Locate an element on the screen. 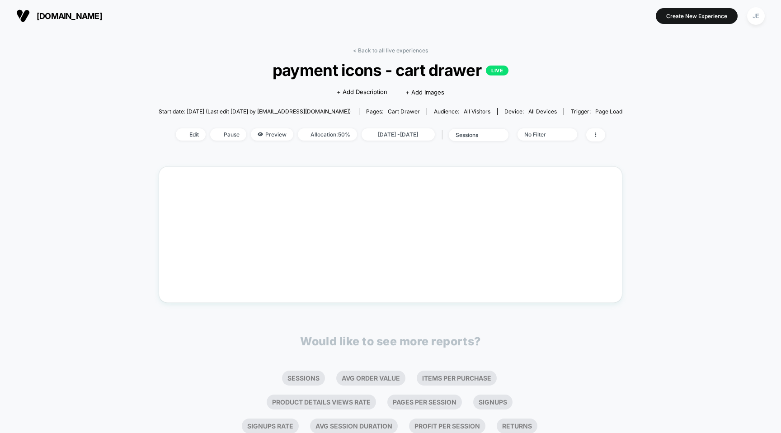  li: Sessions is located at coordinates (303, 378).